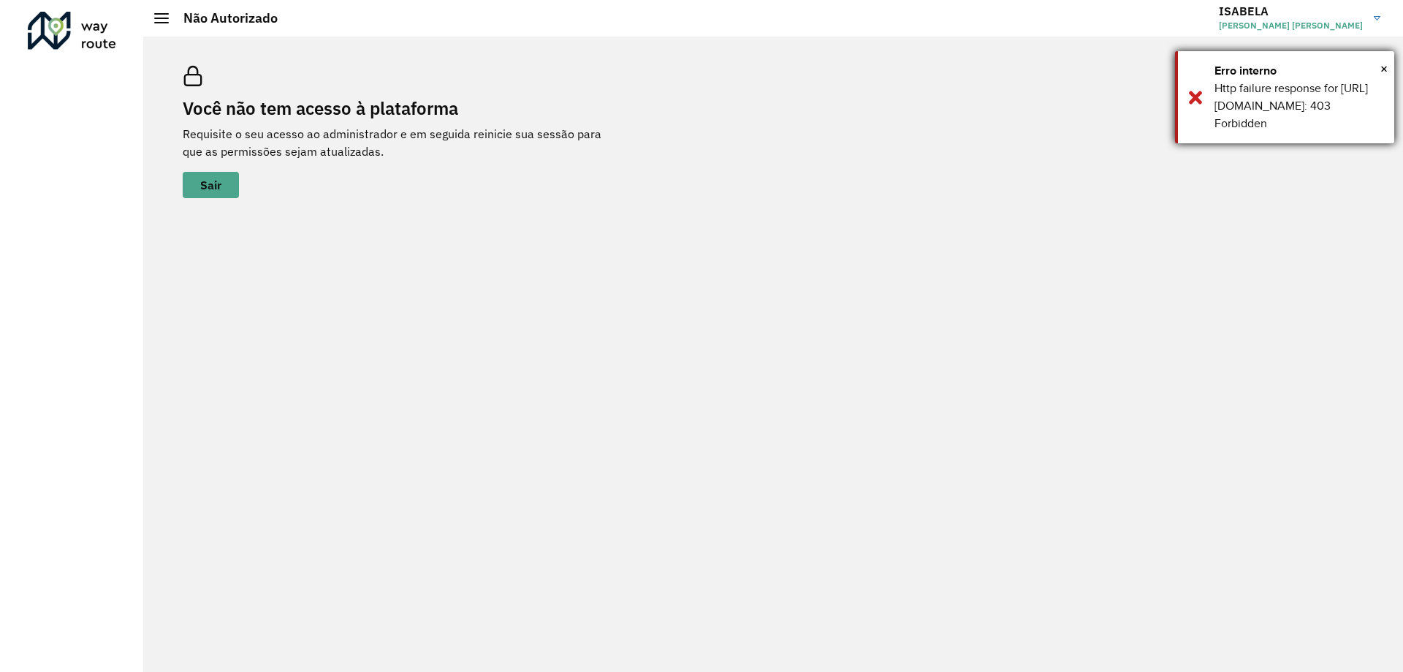  What do you see at coordinates (211, 185) in the screenshot?
I see `button: button` at bounding box center [211, 185].